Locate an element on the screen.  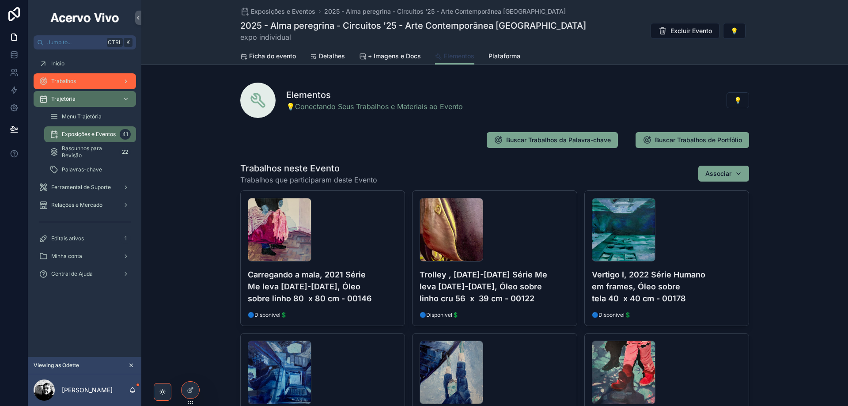
span: Elementos is located at coordinates (459, 56).